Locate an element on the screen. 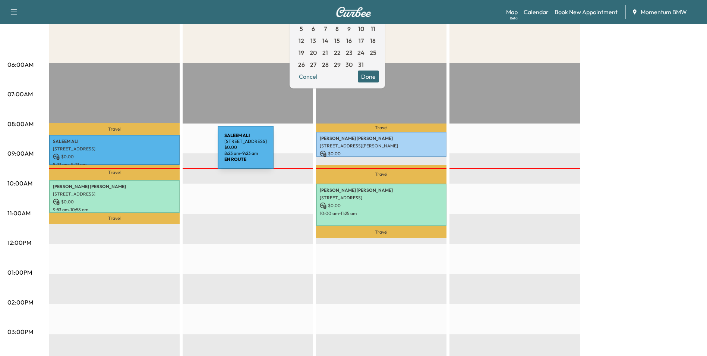  span: 6 is located at coordinates (313, 29).